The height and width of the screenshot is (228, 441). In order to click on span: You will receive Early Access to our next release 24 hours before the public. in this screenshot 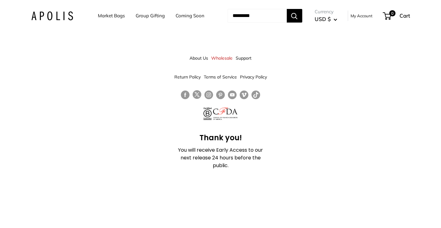, I will do `click(220, 158)`.